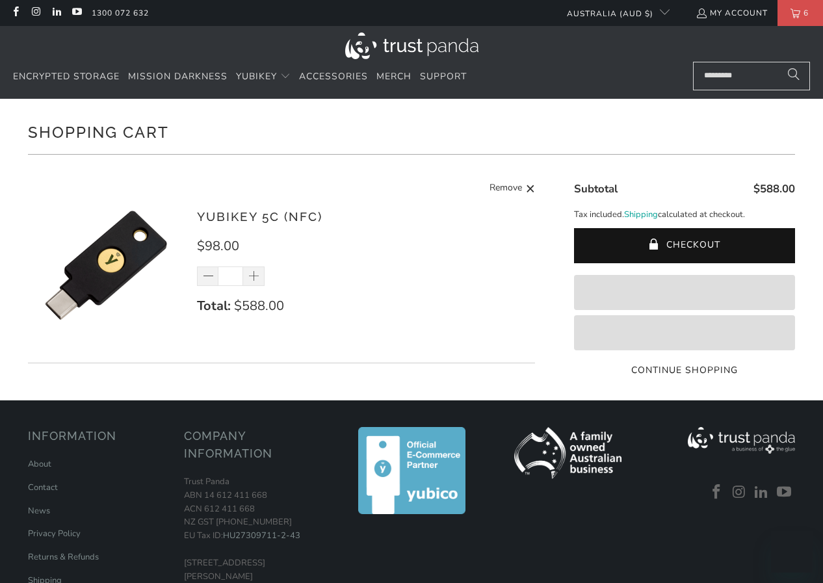 This screenshot has width=823, height=583. What do you see at coordinates (120, 13) in the screenshot?
I see `a: 1300 072 632` at bounding box center [120, 13].